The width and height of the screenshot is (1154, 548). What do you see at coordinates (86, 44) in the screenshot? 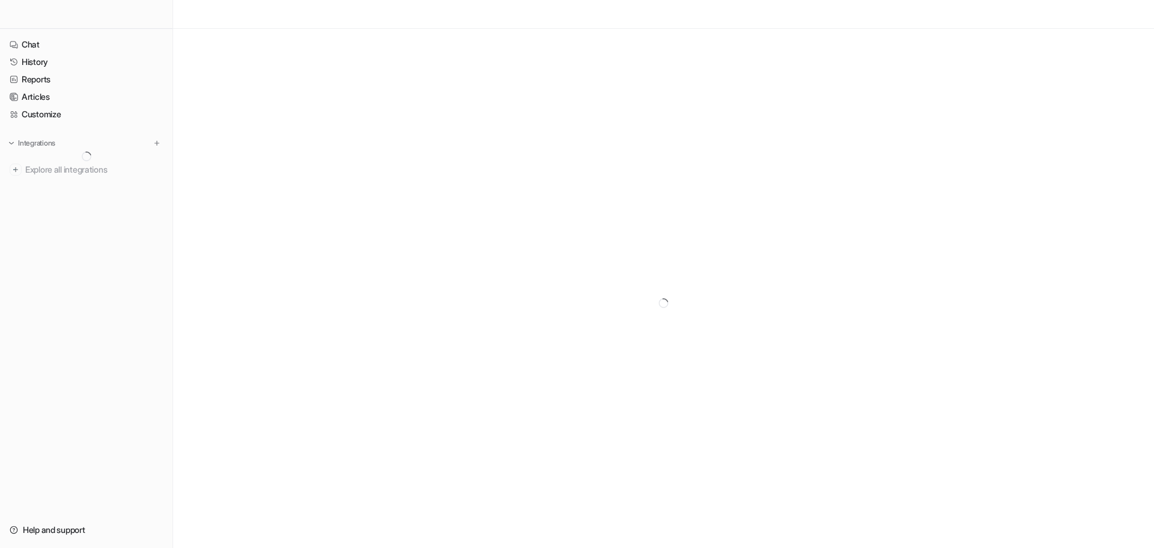
I see `a: Chat` at bounding box center [86, 44].